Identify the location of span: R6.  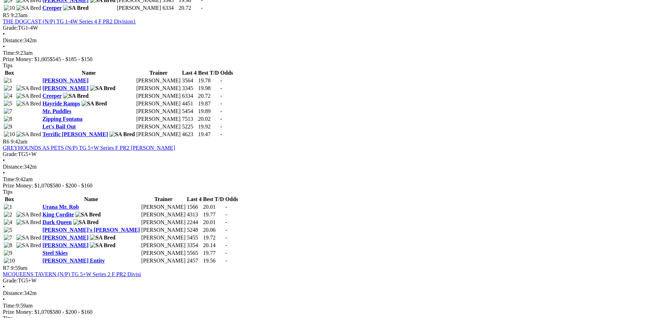
(6, 141).